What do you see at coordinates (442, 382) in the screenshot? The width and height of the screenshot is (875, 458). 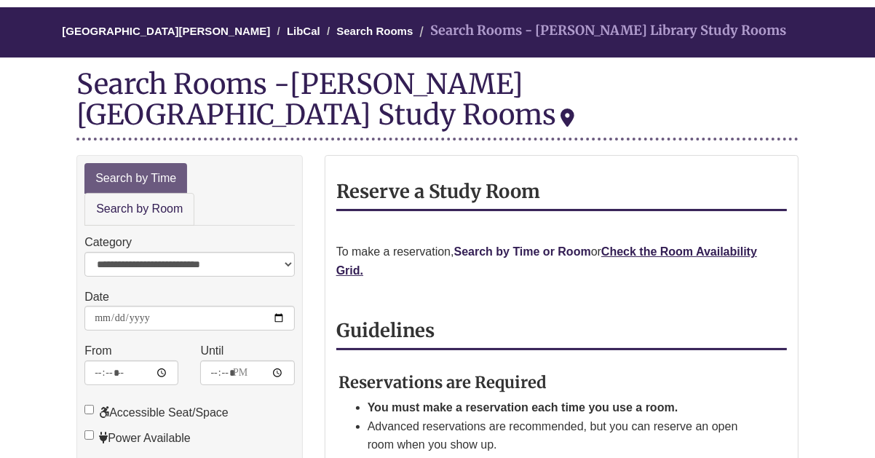 I see `strong: Reservations are Required` at bounding box center [442, 382].